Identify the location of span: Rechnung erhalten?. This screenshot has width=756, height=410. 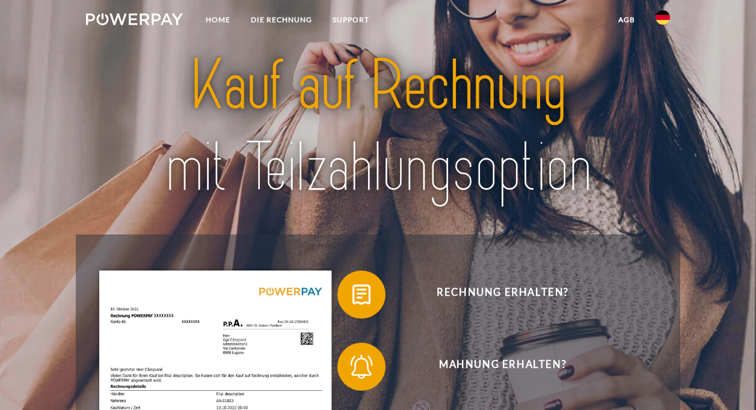
(503, 295).